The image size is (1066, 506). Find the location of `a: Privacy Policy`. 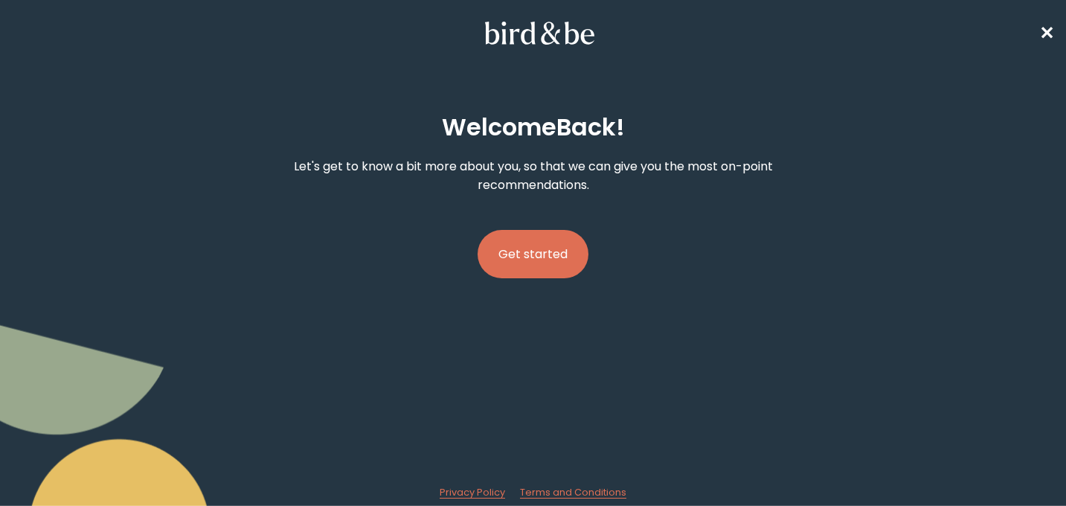

a: Privacy Policy is located at coordinates (472, 492).